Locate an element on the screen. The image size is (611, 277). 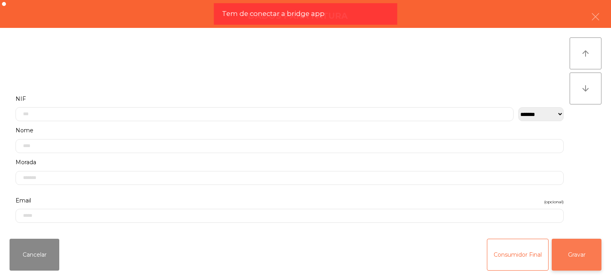
button: Gravar is located at coordinates (577, 254).